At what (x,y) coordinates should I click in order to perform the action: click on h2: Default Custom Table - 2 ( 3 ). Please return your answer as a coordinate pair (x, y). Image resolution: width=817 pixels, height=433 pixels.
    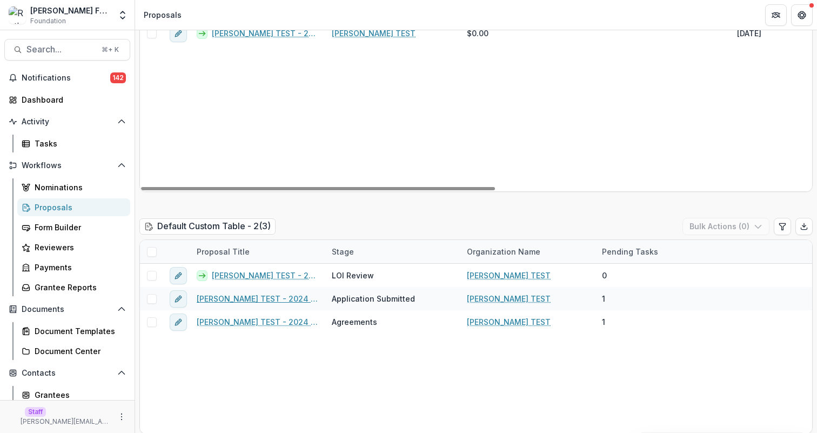
    Looking at the image, I should click on (208, 226).